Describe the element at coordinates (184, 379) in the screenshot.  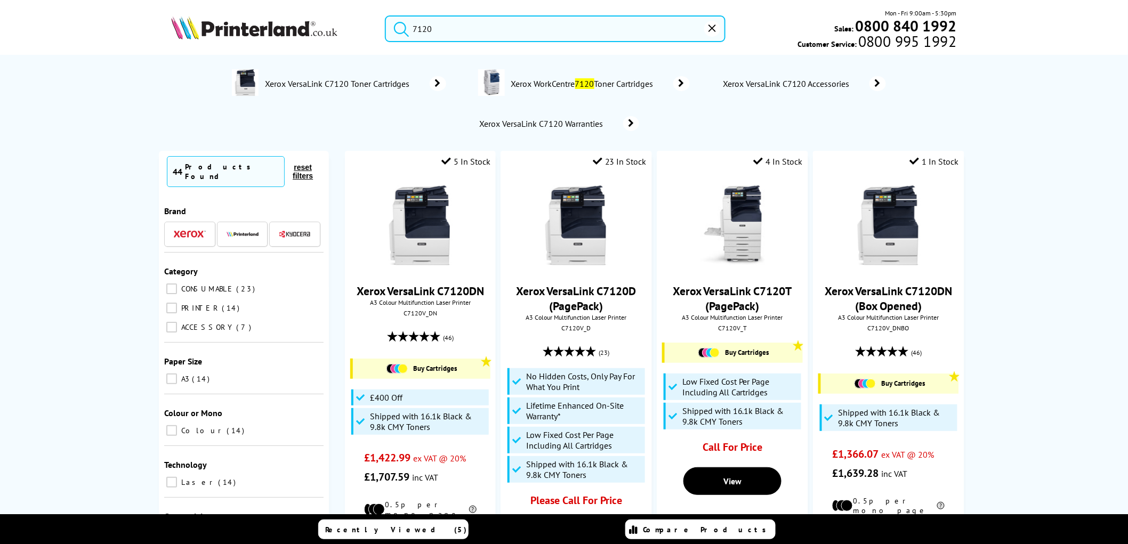
I see `span: A3` at that location.